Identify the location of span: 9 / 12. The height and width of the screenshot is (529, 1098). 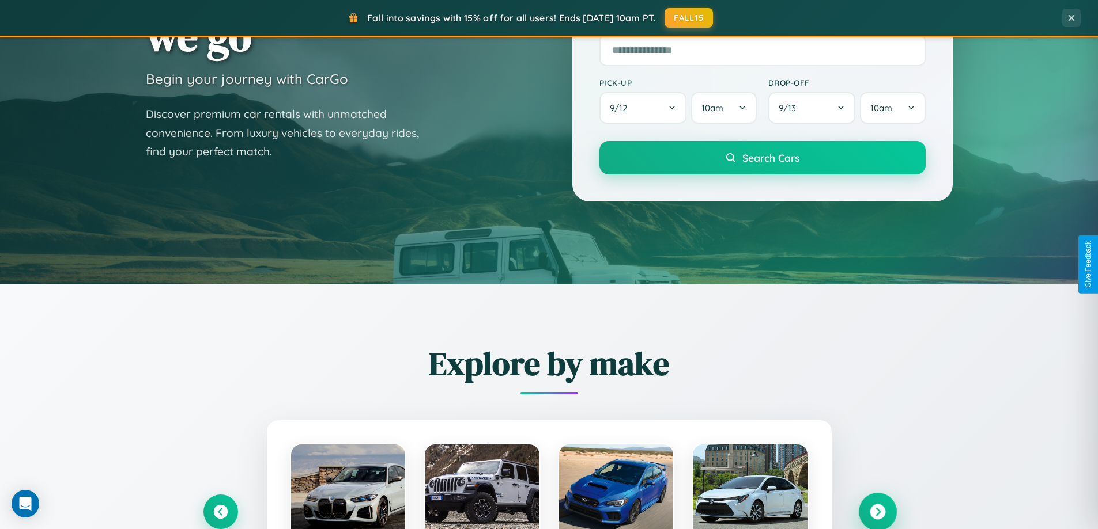
(621, 108).